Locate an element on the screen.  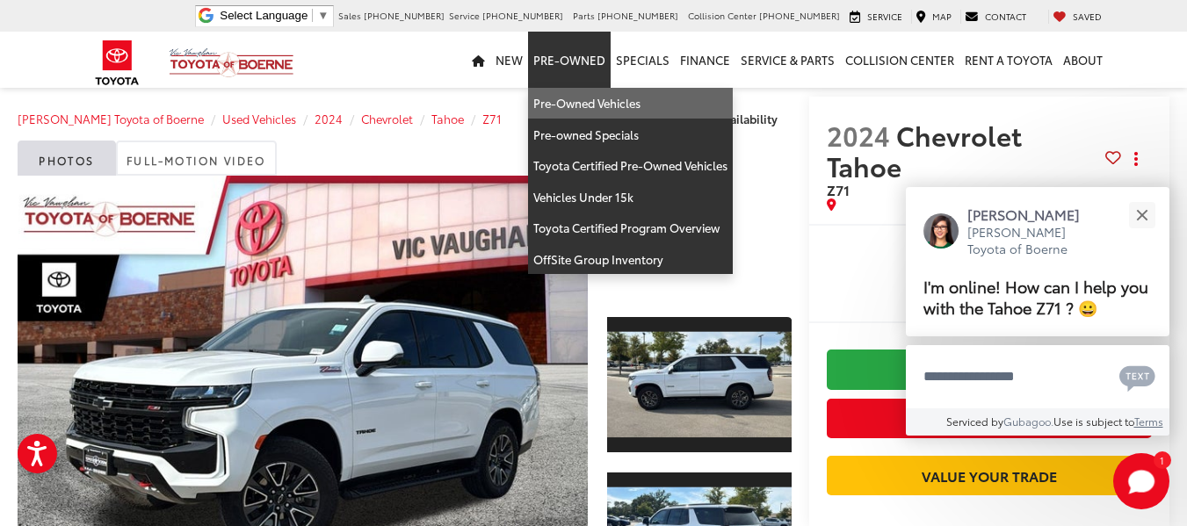
a: Map is located at coordinates (933, 17).